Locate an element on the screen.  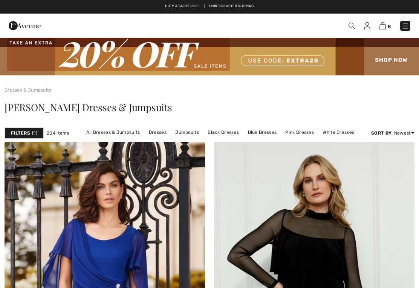
a: Jumpsuits is located at coordinates (187, 132).